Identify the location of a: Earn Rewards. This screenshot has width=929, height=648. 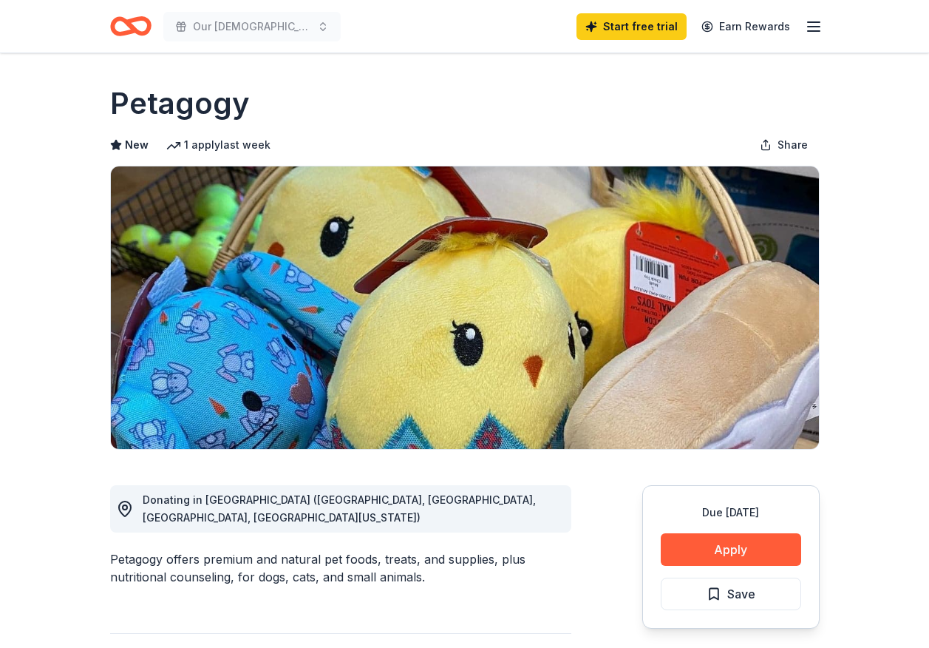
(746, 27).